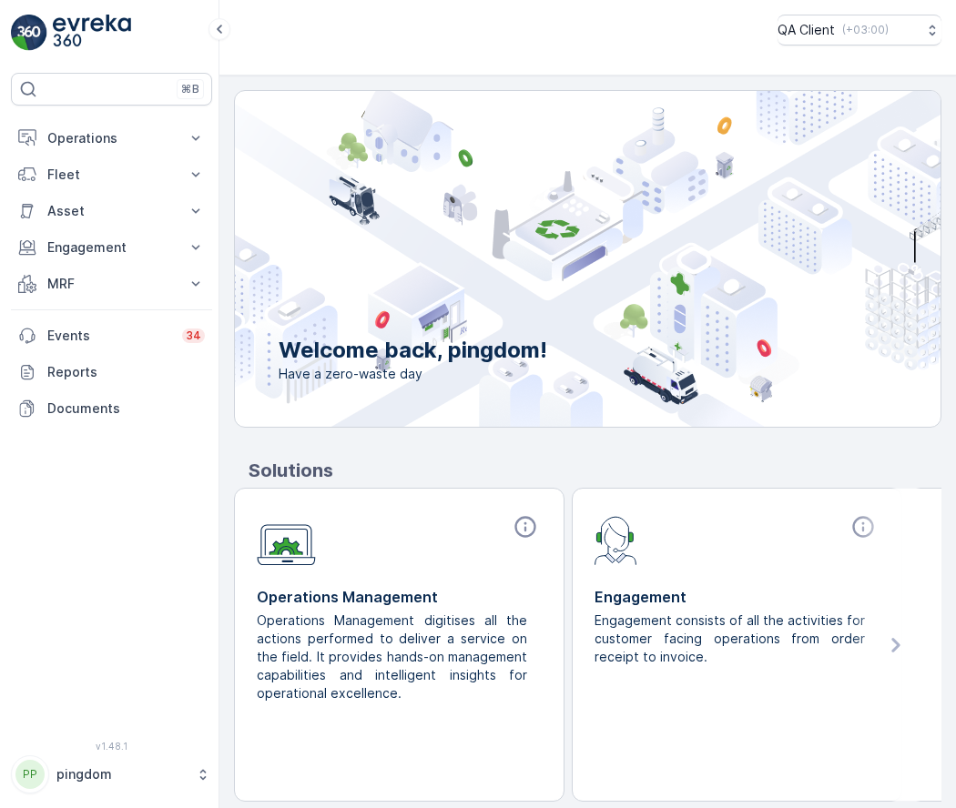 The height and width of the screenshot is (808, 956). I want to click on img: logo, so click(29, 33).